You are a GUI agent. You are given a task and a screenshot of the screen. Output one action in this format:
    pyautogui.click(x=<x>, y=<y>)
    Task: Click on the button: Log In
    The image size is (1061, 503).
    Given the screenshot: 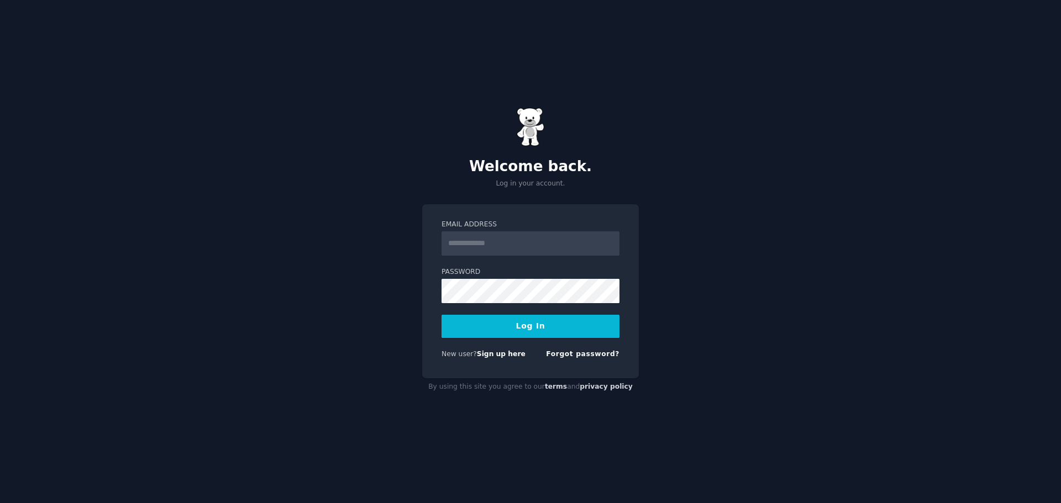 What is the action you would take?
    pyautogui.click(x=531, y=327)
    